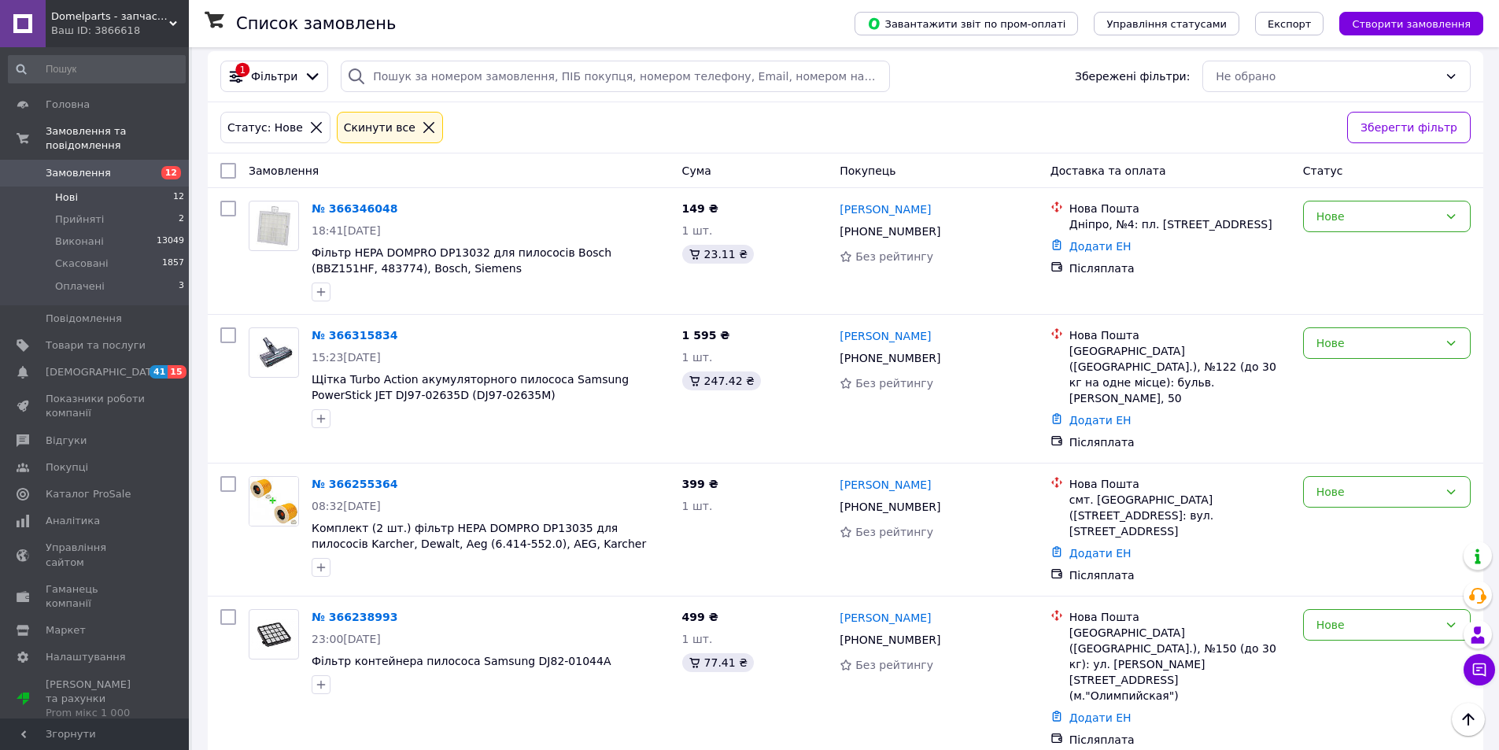 This screenshot has width=1499, height=750. Describe the element at coordinates (79, 242) in the screenshot. I see `span: Виконані` at that location.